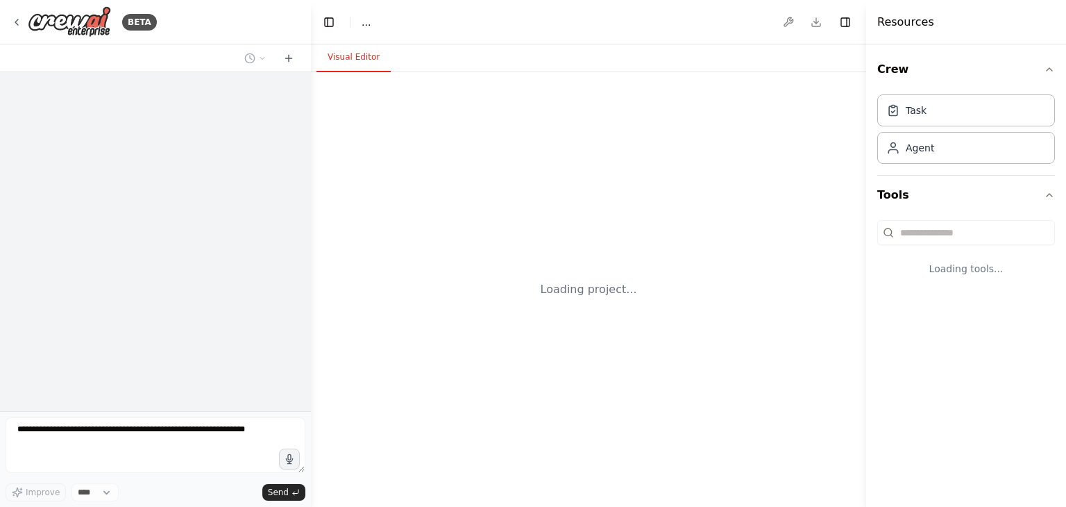 The height and width of the screenshot is (507, 1066). What do you see at coordinates (353, 58) in the screenshot?
I see `button: Visual Editor` at bounding box center [353, 58].